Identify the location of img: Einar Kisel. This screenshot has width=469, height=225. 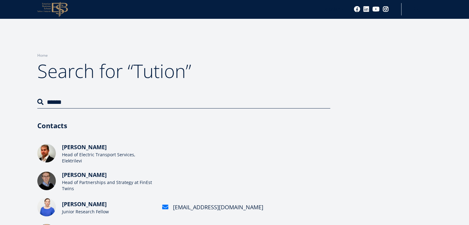
(47, 181).